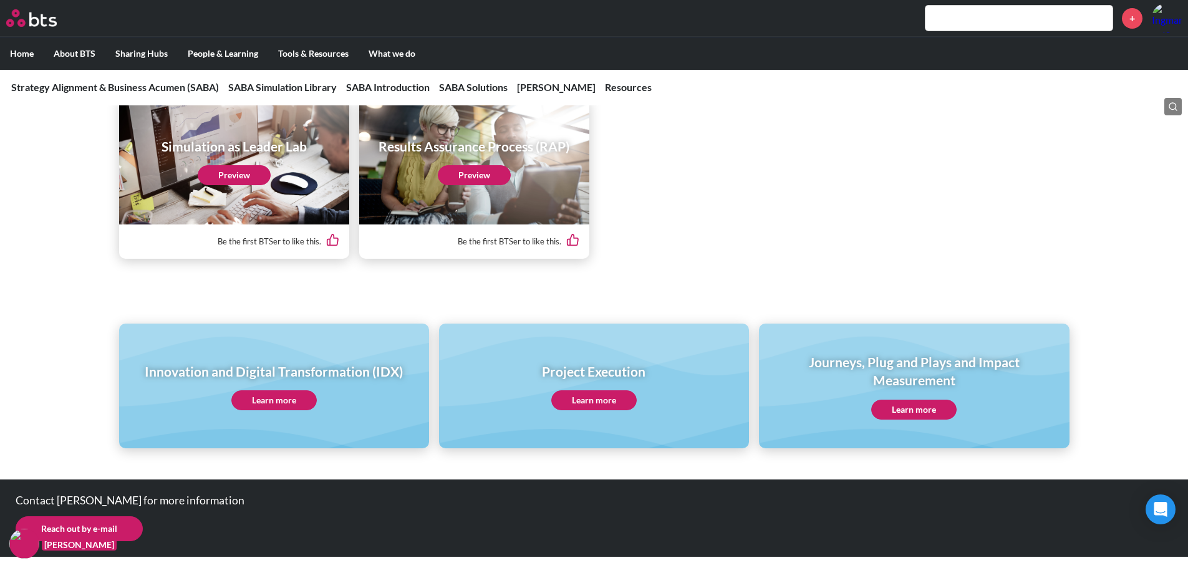  What do you see at coordinates (43, 18) in the screenshot?
I see `a: Go home` at bounding box center [43, 18].